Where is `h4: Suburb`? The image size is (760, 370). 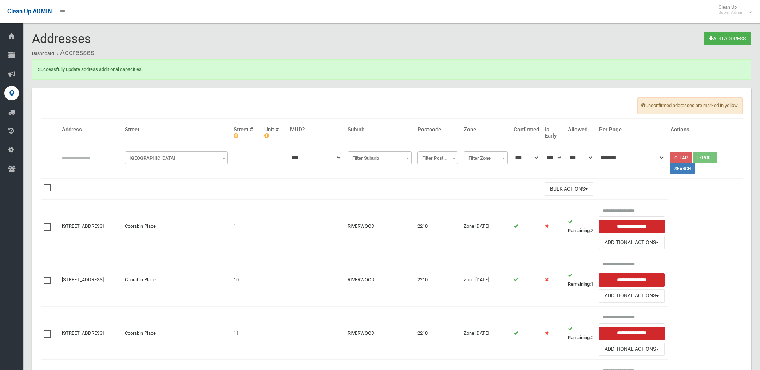 h4: Suburb is located at coordinates (380, 130).